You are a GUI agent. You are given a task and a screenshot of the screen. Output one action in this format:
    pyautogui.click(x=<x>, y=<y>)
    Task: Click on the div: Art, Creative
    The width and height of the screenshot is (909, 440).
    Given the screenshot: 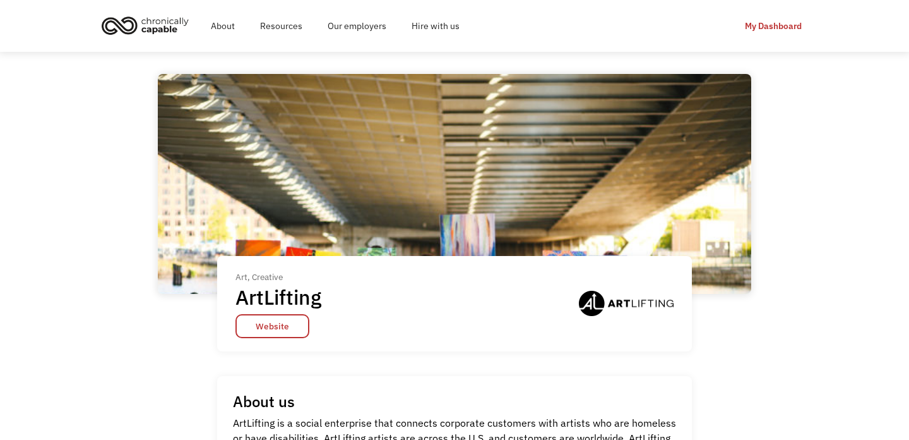 What is the action you would take?
    pyautogui.click(x=283, y=277)
    